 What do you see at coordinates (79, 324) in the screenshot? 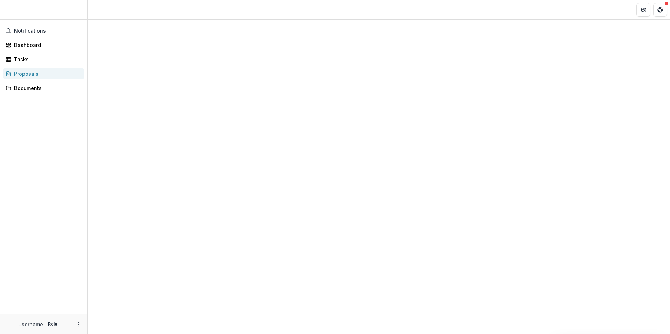
I see `button: More` at bounding box center [79, 324].